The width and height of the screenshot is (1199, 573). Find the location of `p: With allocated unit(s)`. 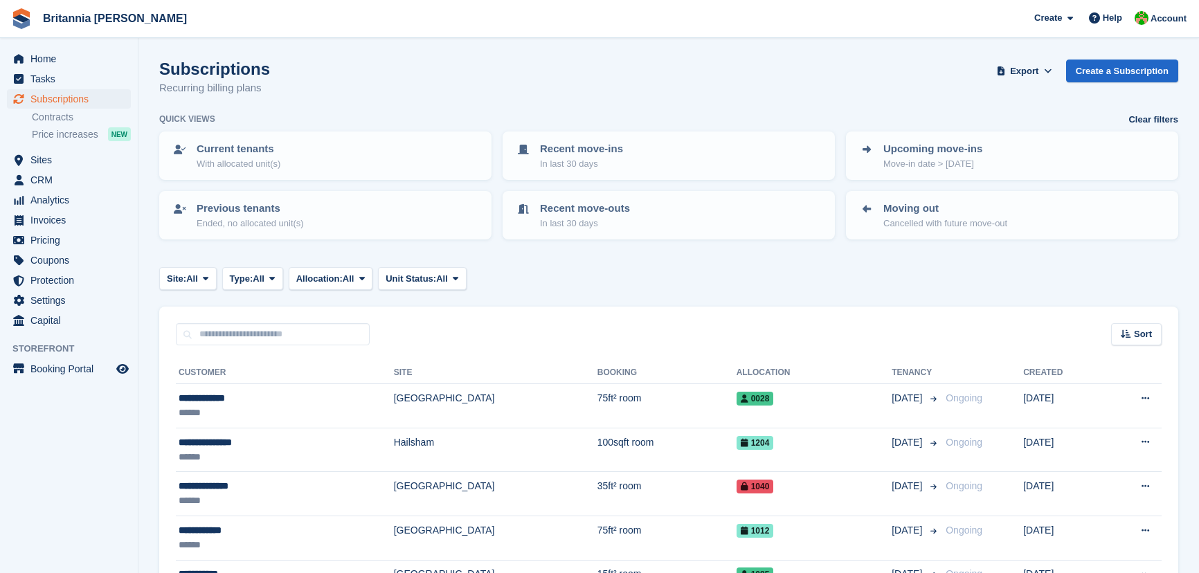

p: With allocated unit(s) is located at coordinates (238, 164).